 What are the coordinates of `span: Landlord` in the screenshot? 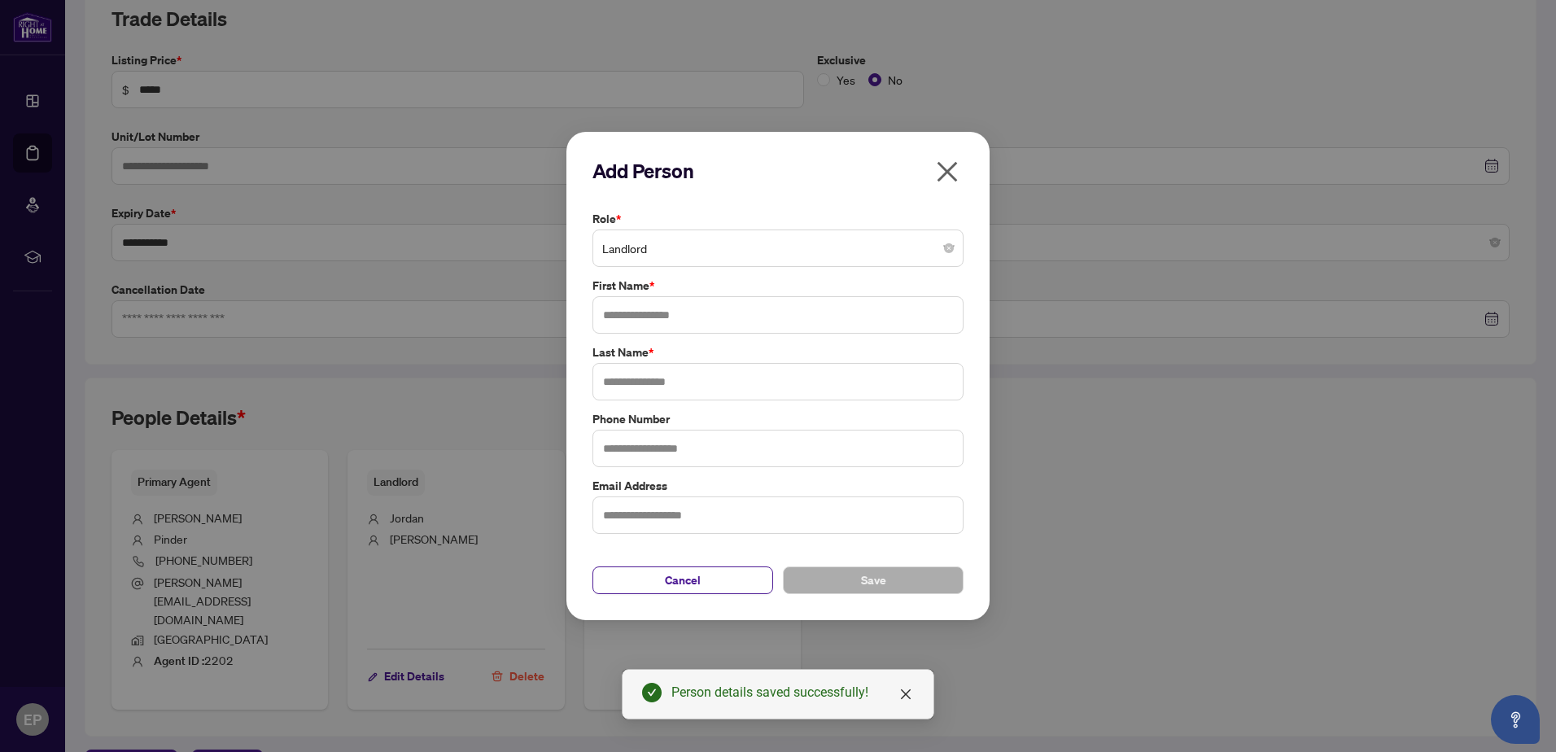 It's located at (778, 248).